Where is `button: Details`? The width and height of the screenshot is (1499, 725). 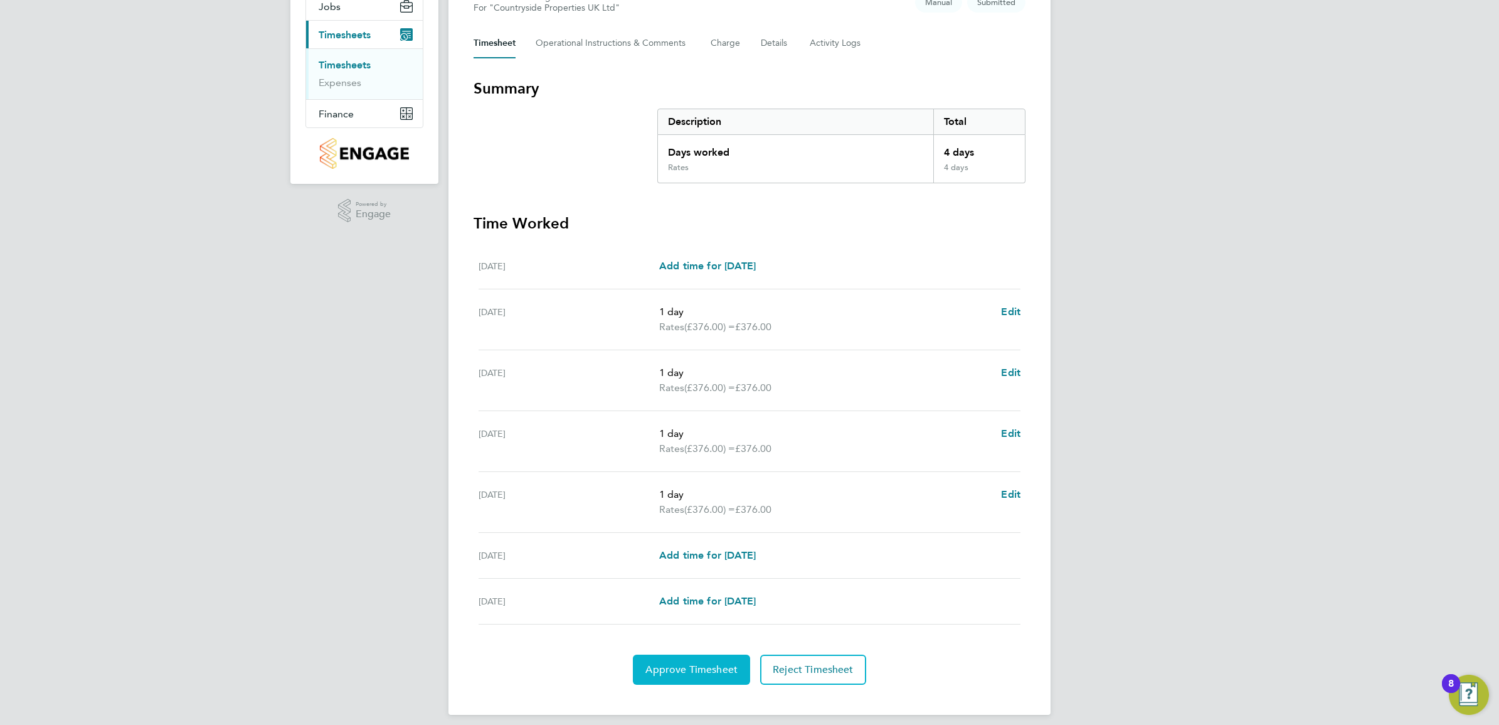
button: Details is located at coordinates (775, 43).